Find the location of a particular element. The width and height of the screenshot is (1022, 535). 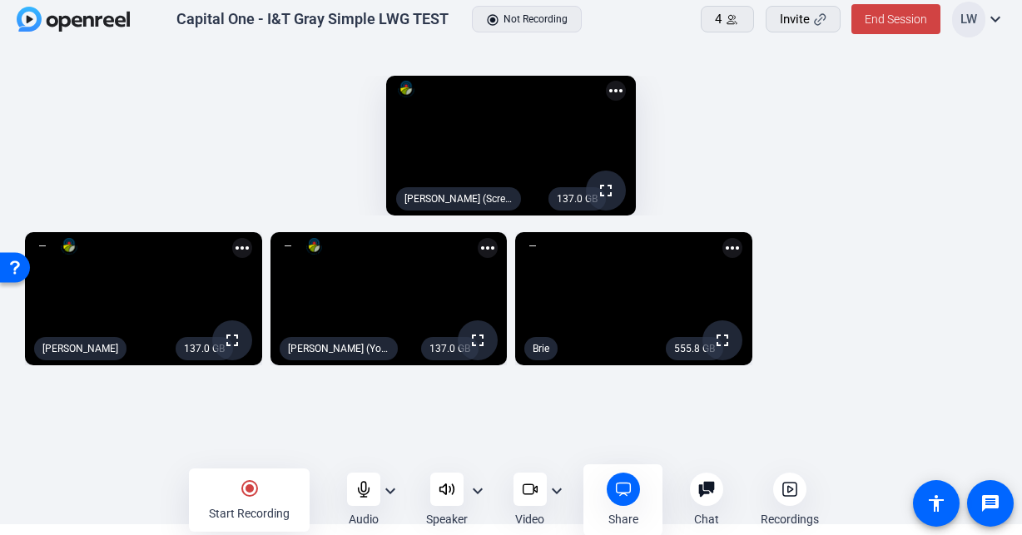

img: OpenReel logo is located at coordinates (73, 19).